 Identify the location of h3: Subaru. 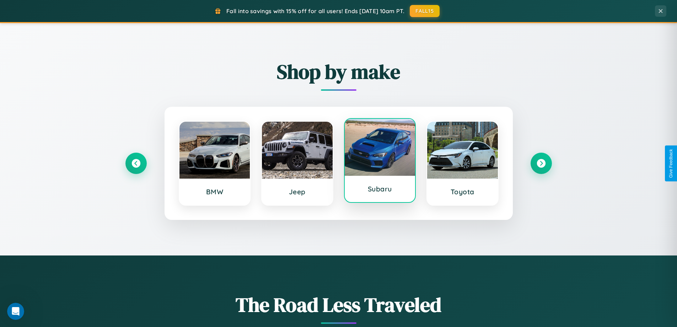
(380, 189).